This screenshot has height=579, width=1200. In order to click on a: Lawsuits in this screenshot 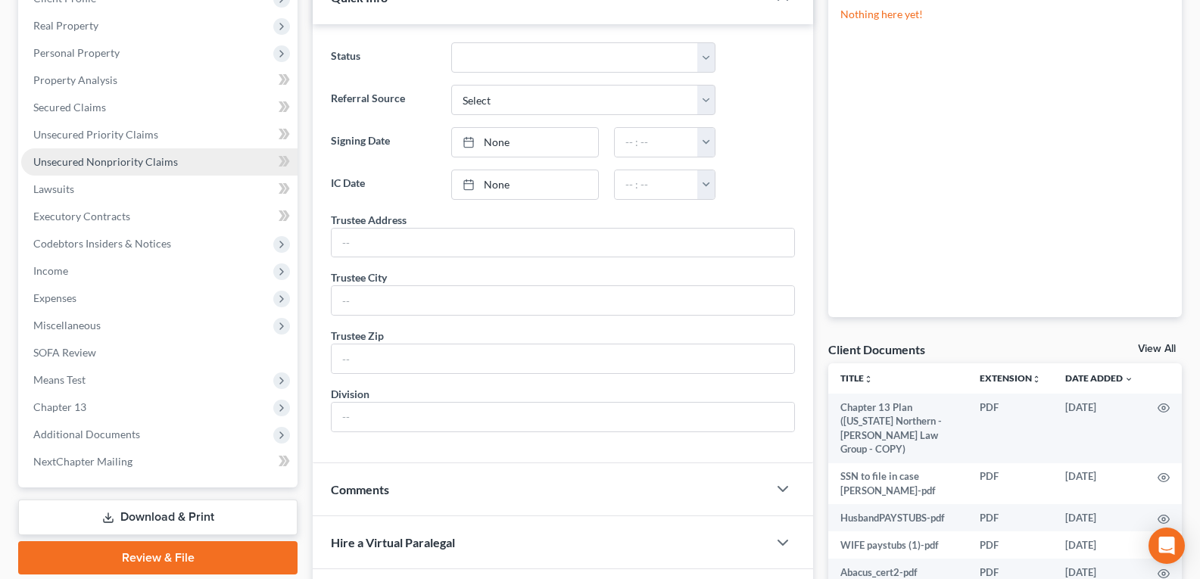, I will do `click(159, 189)`.